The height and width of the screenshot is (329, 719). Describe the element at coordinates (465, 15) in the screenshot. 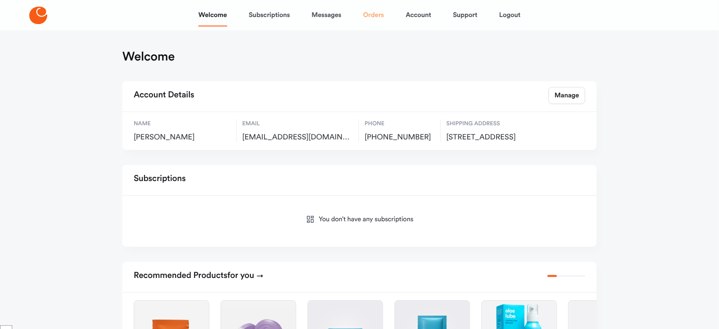

I see `a: Support` at that location.